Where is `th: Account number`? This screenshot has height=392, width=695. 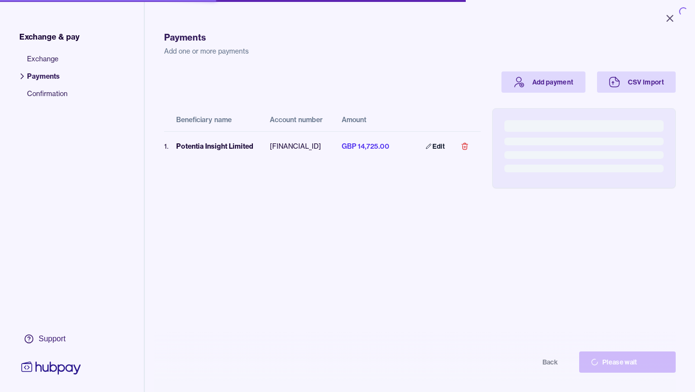 th: Account number is located at coordinates (298, 120).